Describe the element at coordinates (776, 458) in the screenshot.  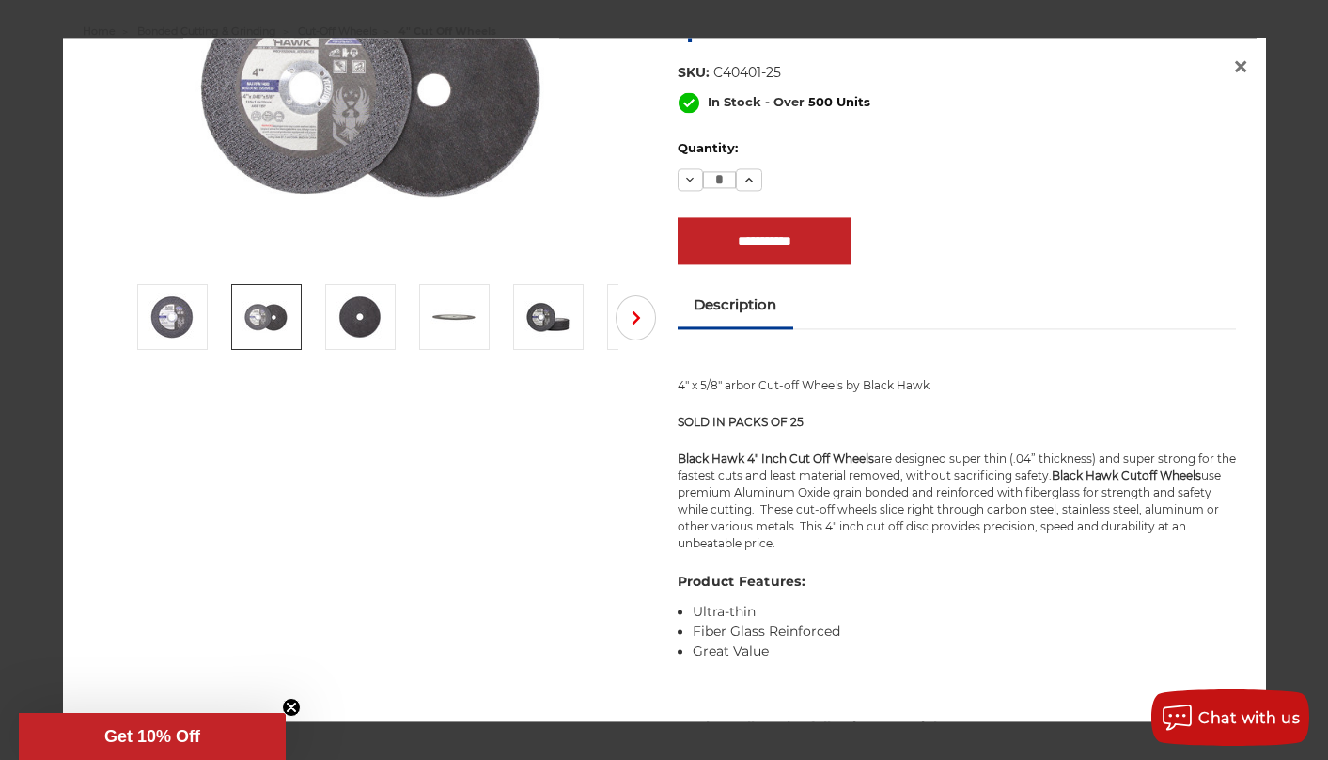
I see `strong: Black Hawk 4" Inch Cut Off Wheels` at that location.